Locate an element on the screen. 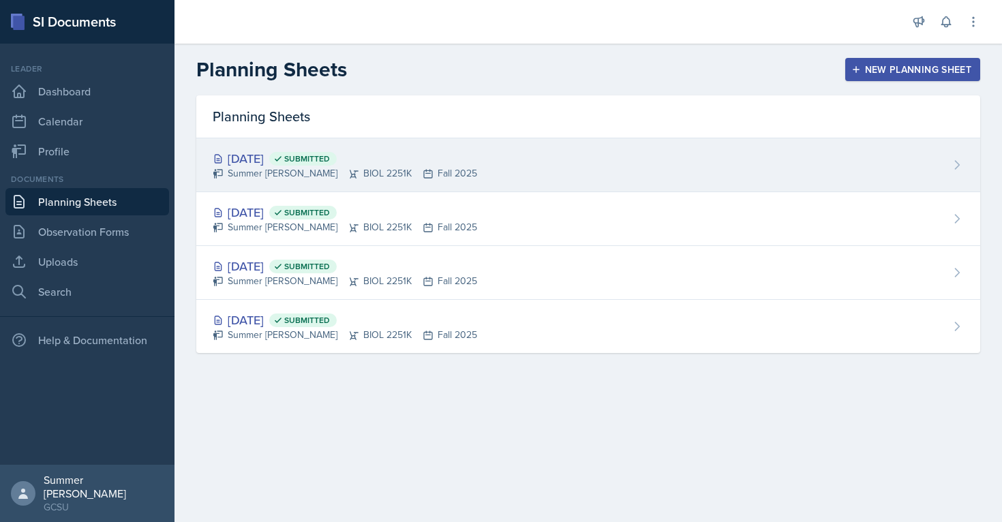  div: Leader is located at coordinates (87, 69).